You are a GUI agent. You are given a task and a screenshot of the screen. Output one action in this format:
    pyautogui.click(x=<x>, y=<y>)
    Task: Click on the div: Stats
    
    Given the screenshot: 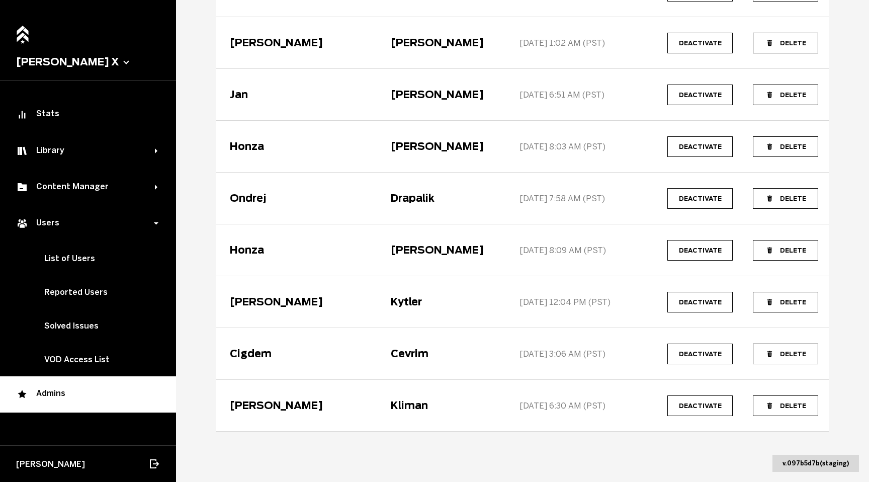 What is the action you would take?
    pyautogui.click(x=88, y=115)
    